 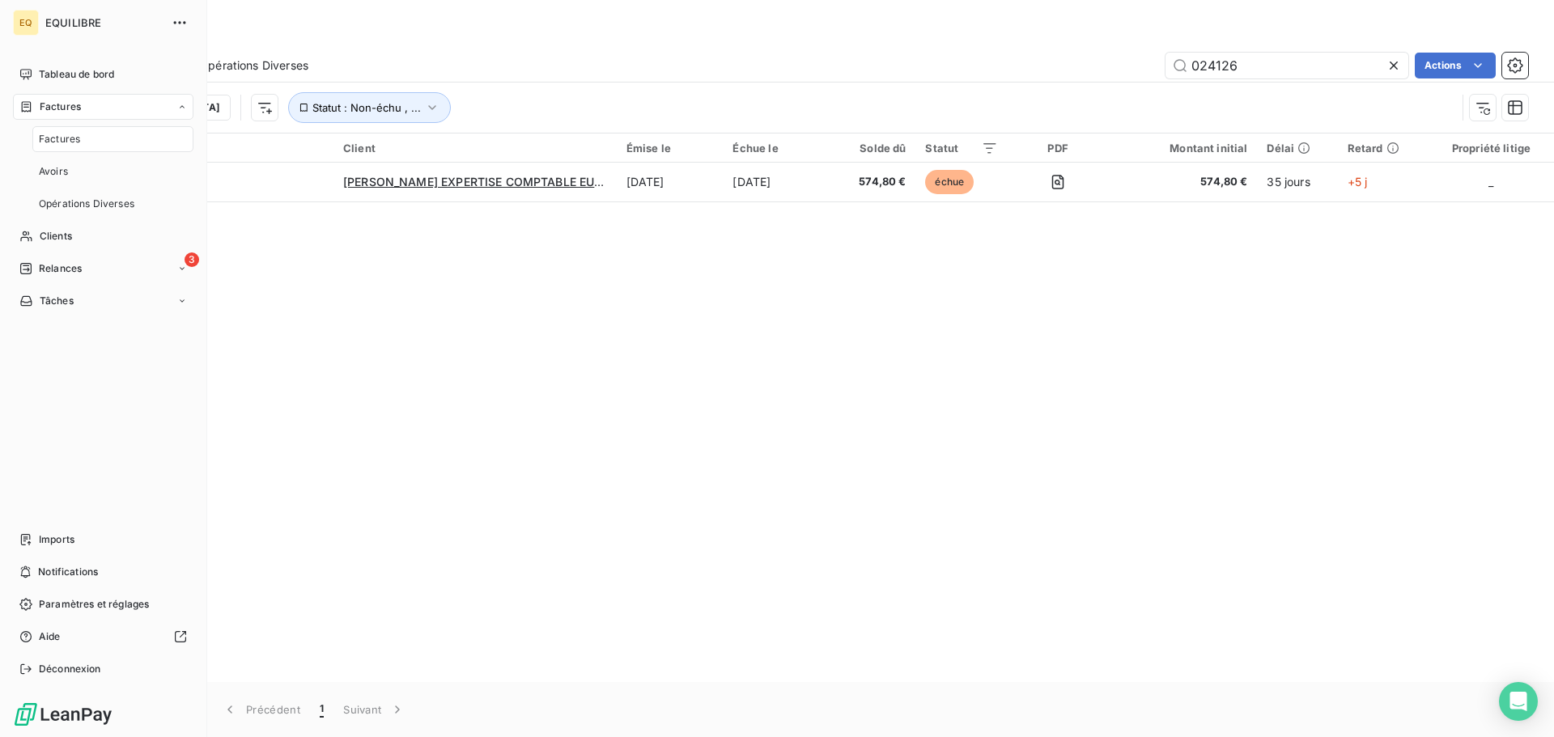 What do you see at coordinates (1297, 148) in the screenshot?
I see `div: Délai` at bounding box center [1297, 148].